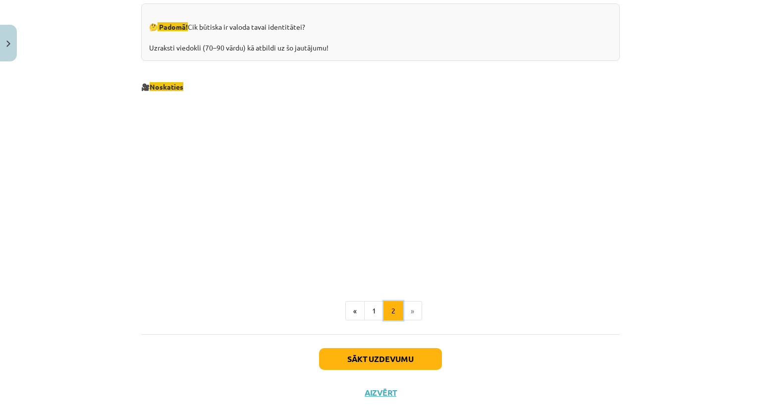  Describe the element at coordinates (380, 311) in the screenshot. I see `nav: Page navigation example` at that location.